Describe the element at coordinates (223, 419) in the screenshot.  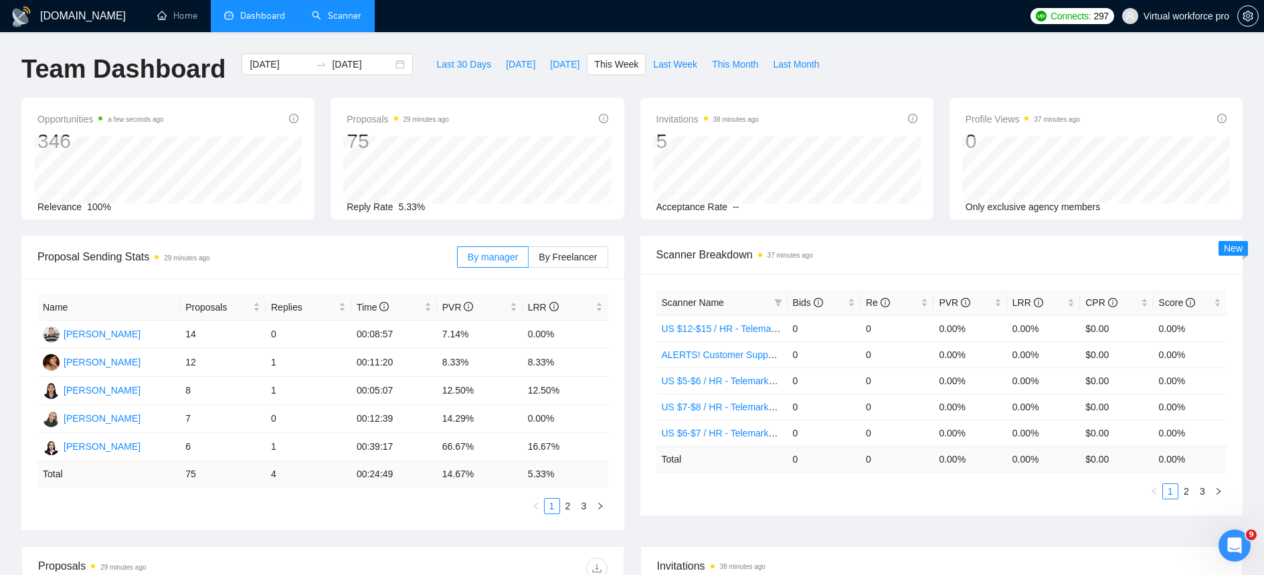
I see `td: 7` at that location.